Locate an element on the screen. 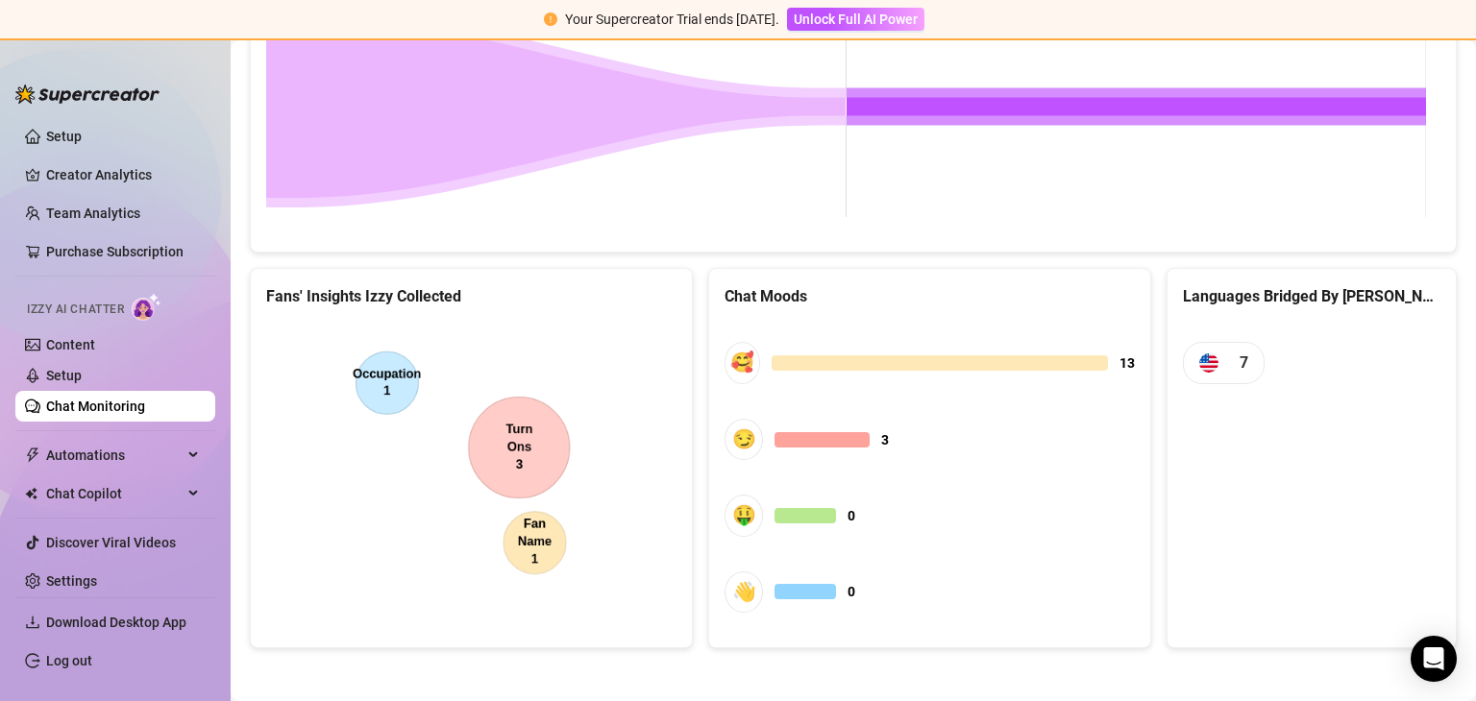 Image resolution: width=1476 pixels, height=701 pixels. span: Chat Copilot is located at coordinates (114, 494).